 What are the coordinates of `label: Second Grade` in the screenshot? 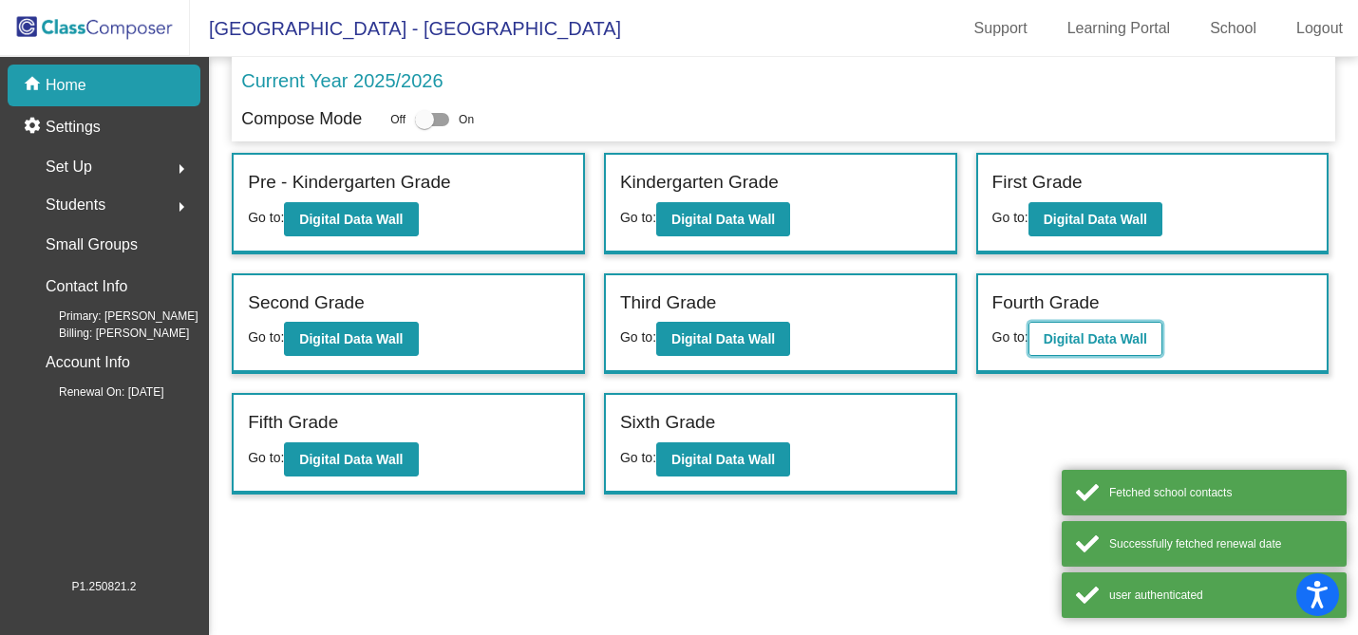 It's located at (306, 303).